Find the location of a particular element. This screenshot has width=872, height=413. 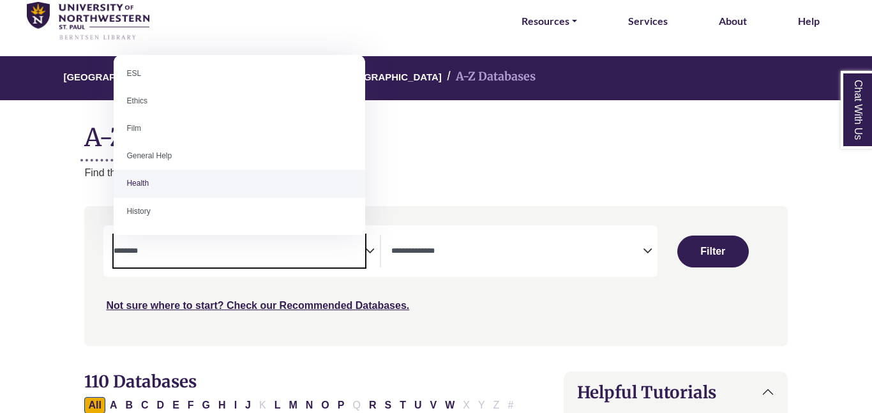

h1: A-Z Databases is located at coordinates (435, 132).